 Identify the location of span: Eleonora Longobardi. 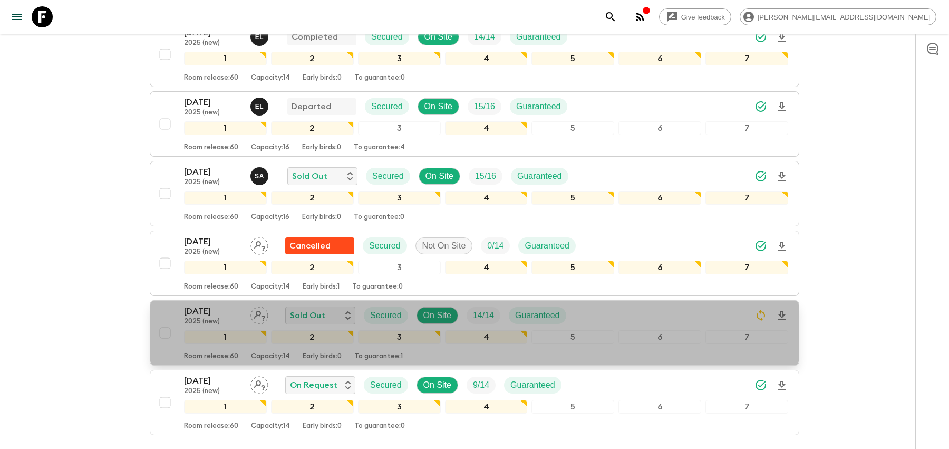
(261, 105).